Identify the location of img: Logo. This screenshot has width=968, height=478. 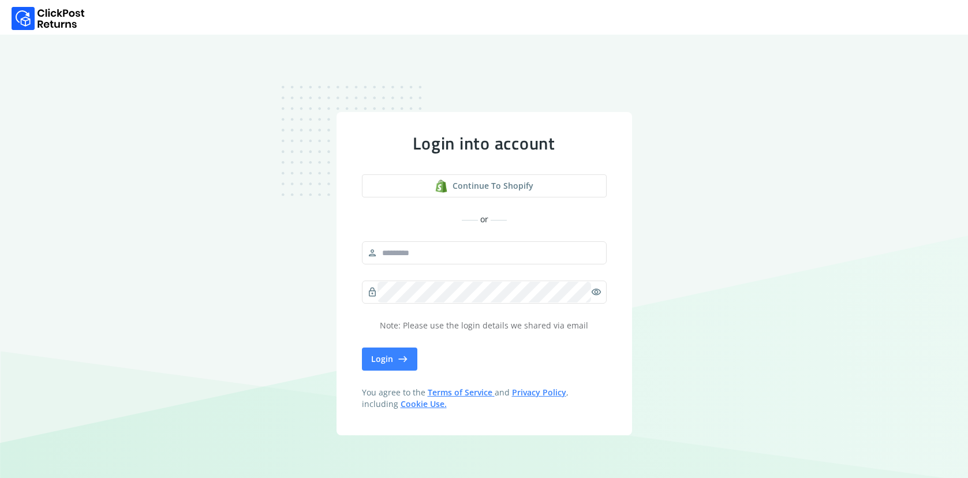
(48, 18).